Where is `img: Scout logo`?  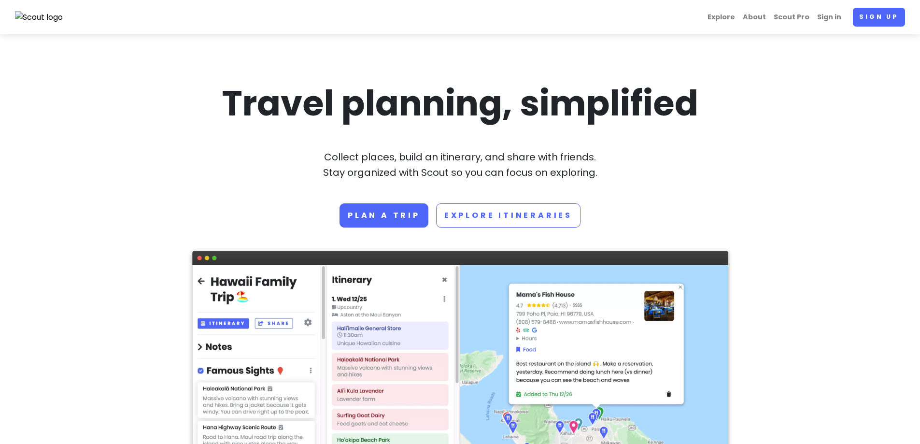
img: Scout logo is located at coordinates (39, 17).